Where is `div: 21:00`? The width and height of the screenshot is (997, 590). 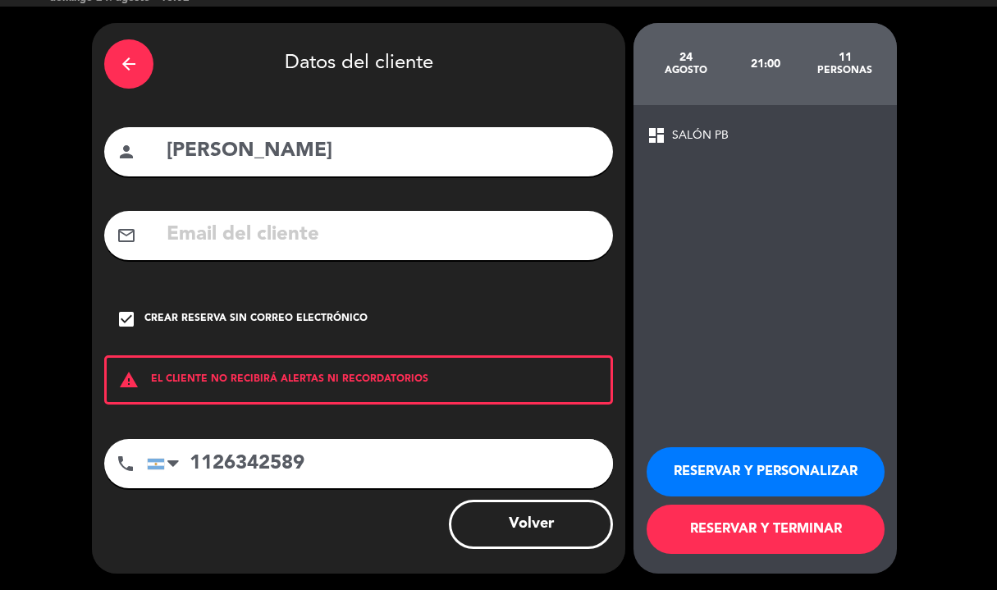
div: 21:00 is located at coordinates (765, 64).